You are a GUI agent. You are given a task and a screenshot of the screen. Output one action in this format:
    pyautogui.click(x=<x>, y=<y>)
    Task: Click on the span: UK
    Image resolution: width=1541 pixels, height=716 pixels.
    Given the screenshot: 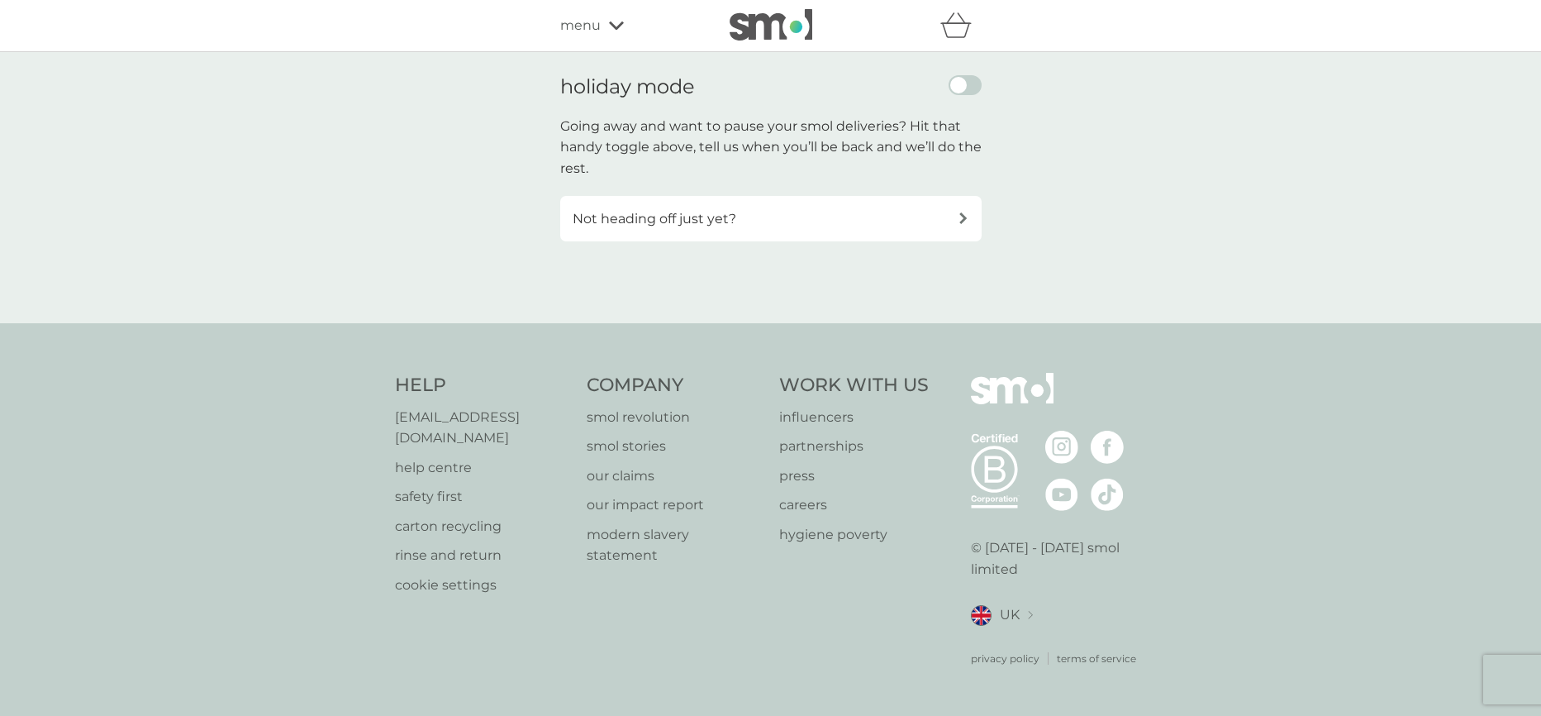 What is the action you would take?
    pyautogui.click(x=1010, y=615)
    